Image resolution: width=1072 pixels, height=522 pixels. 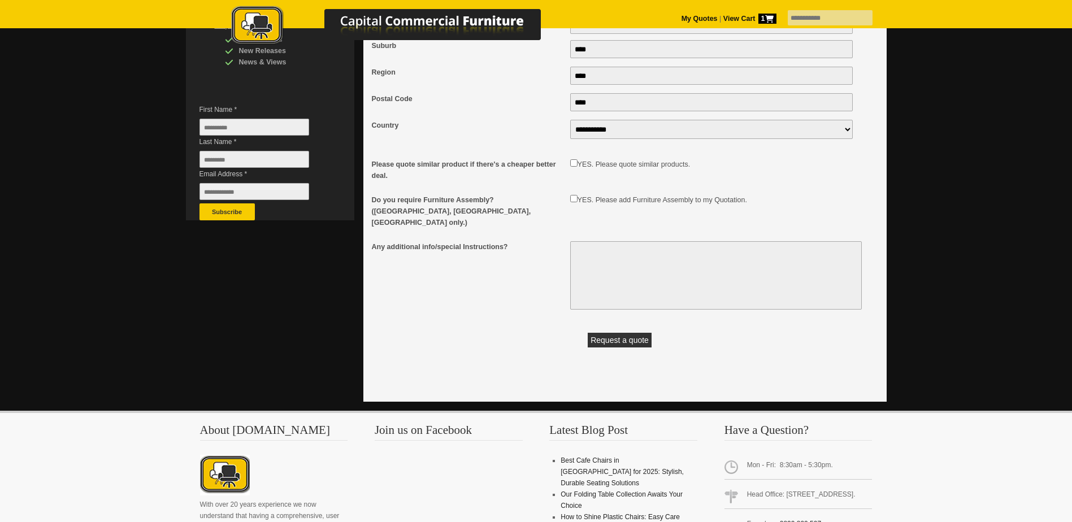 I want to click on strong: View Cart, so click(x=750, y=19).